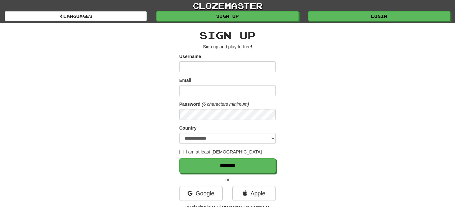  I want to click on h2: Sign up, so click(227, 35).